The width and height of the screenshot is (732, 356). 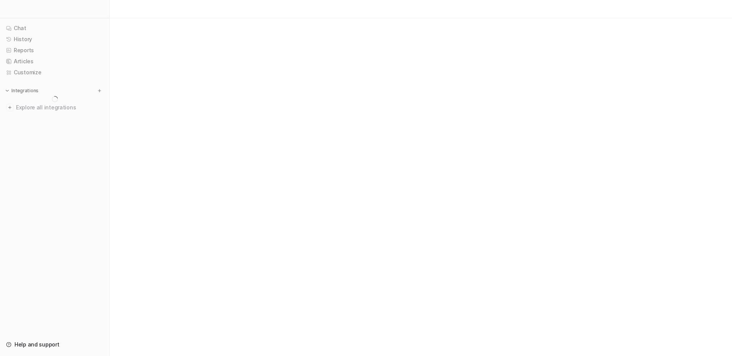 I want to click on p: Integrations, so click(x=25, y=91).